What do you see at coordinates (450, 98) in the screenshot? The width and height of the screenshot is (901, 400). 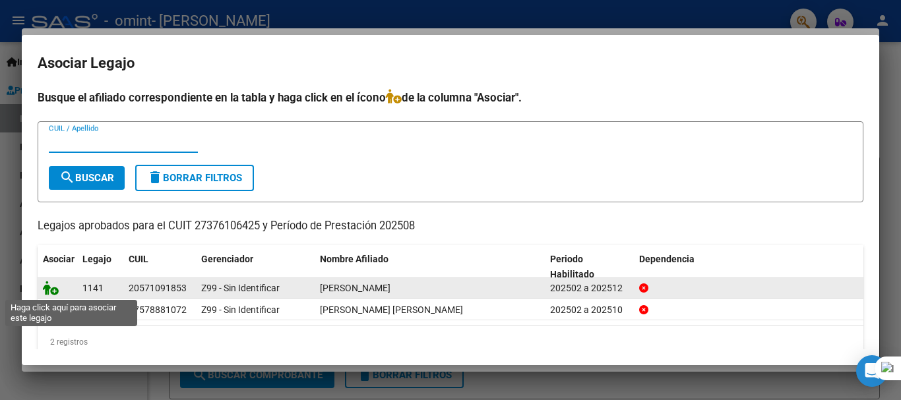 I see `h4: Busque el afiliado correspondiente en la tabla y haga click en el ícono de la columna "Asociar".` at bounding box center [450, 98].